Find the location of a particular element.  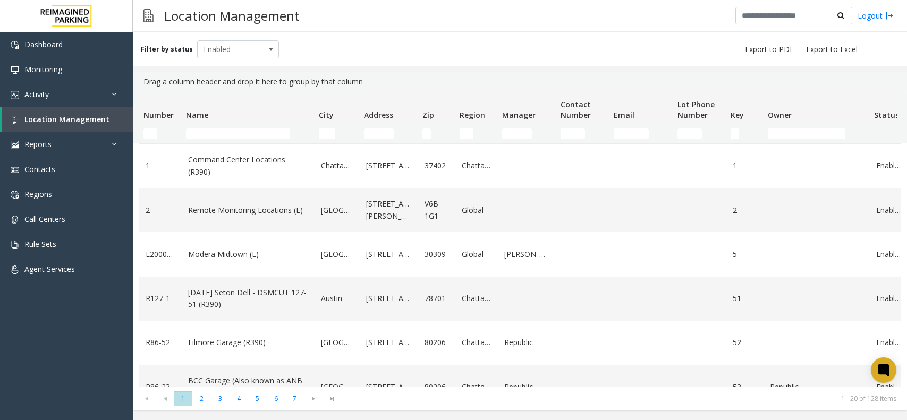

td: Number Filter is located at coordinates (160, 134).